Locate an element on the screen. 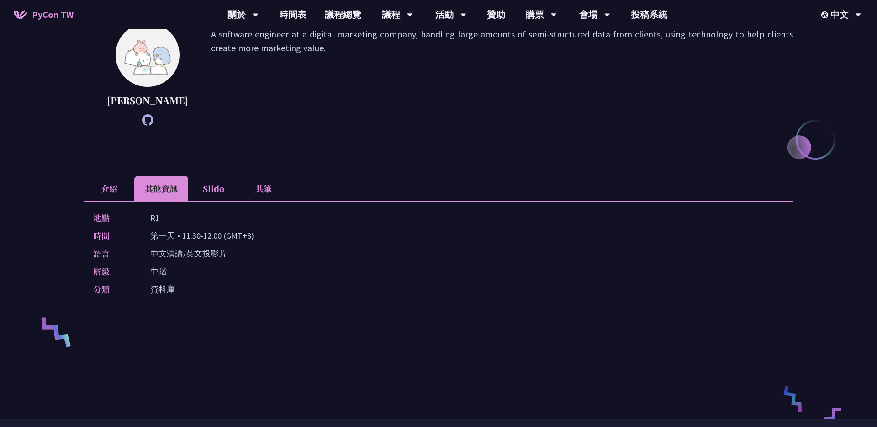 The image size is (877, 427). p: 時間 is located at coordinates (112, 235).